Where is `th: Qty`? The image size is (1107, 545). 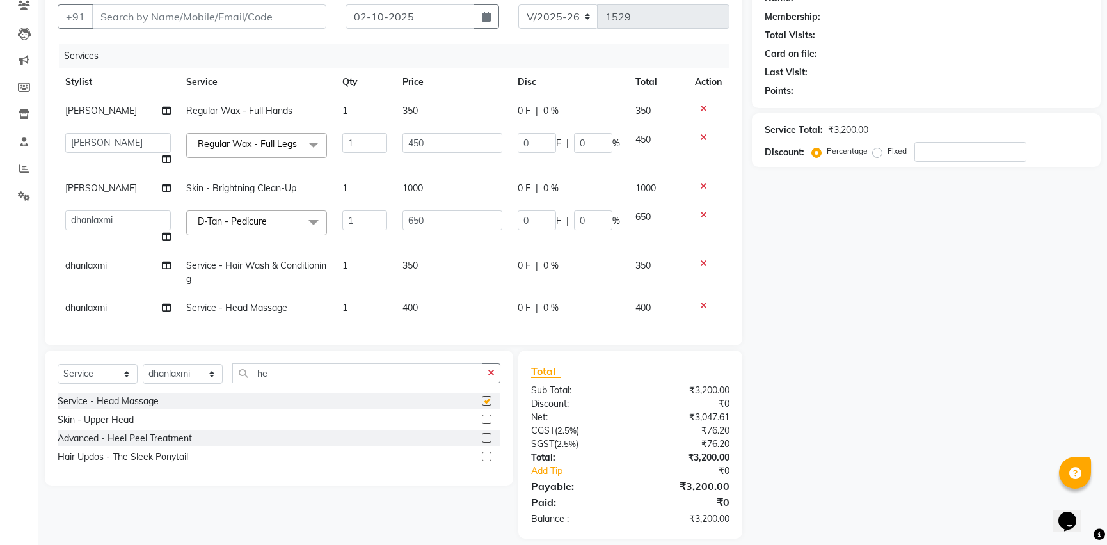 th: Qty is located at coordinates (365, 82).